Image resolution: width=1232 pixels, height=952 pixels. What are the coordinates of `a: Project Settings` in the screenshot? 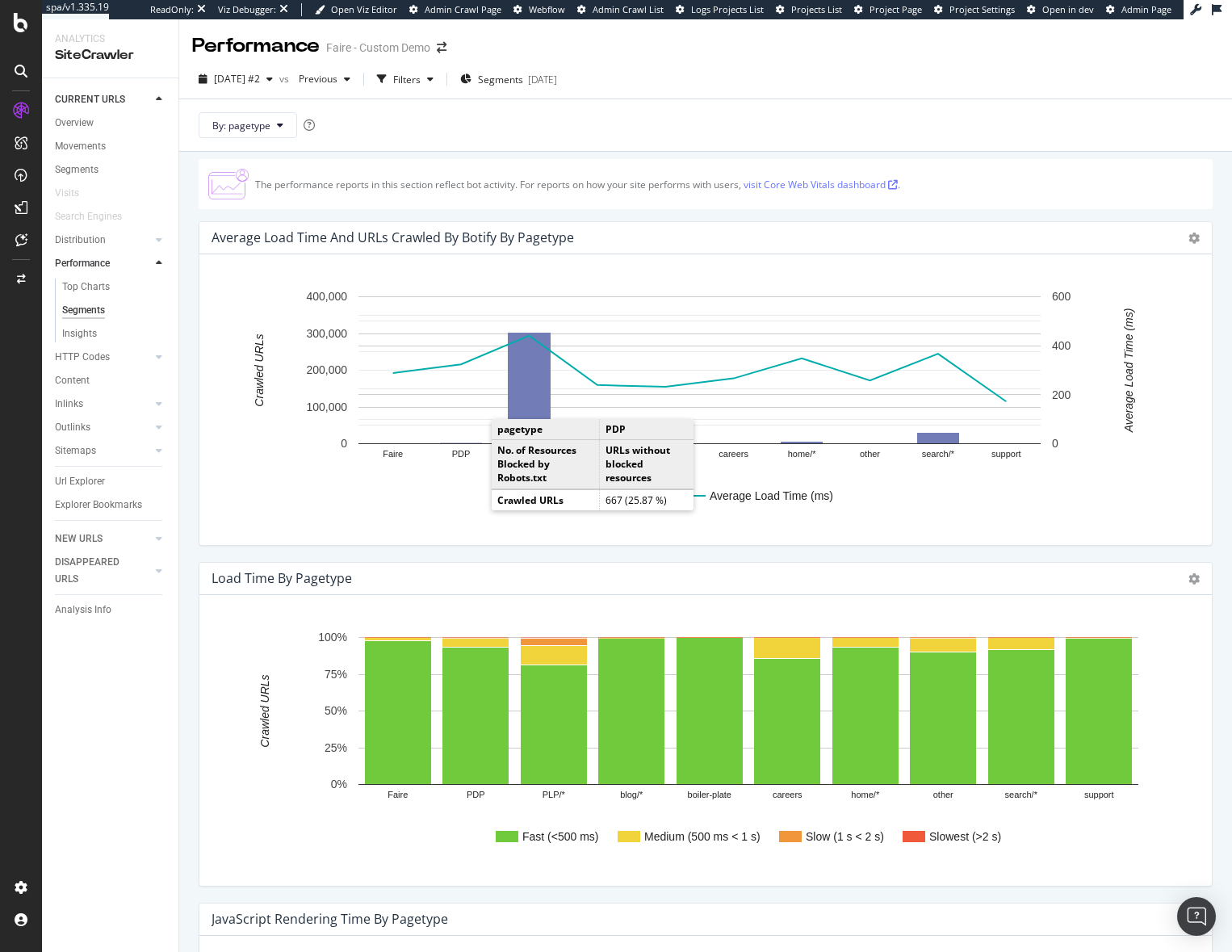 It's located at (975, 10).